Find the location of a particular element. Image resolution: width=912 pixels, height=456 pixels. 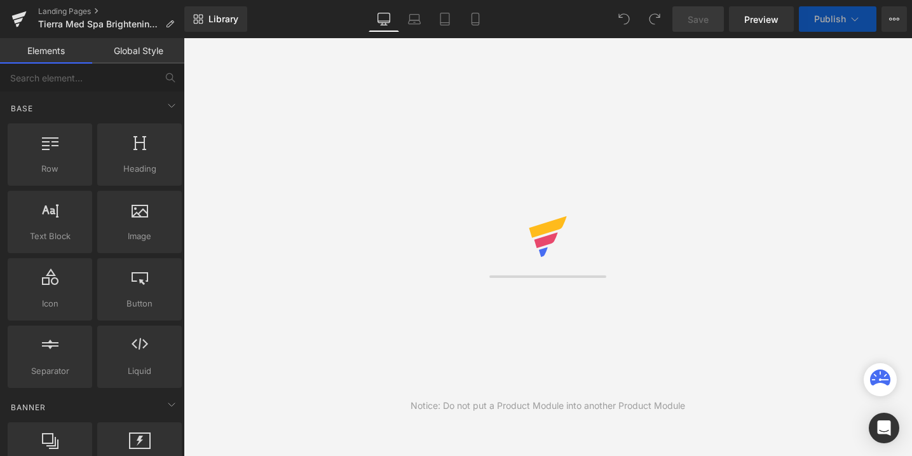

span: Library is located at coordinates (223, 19).